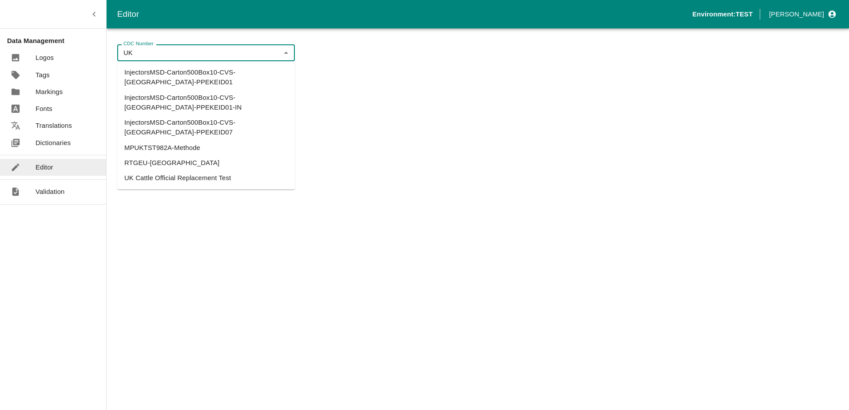 This screenshot has width=849, height=410. What do you see at coordinates (44, 109) in the screenshot?
I see `p: Fonts` at bounding box center [44, 109].